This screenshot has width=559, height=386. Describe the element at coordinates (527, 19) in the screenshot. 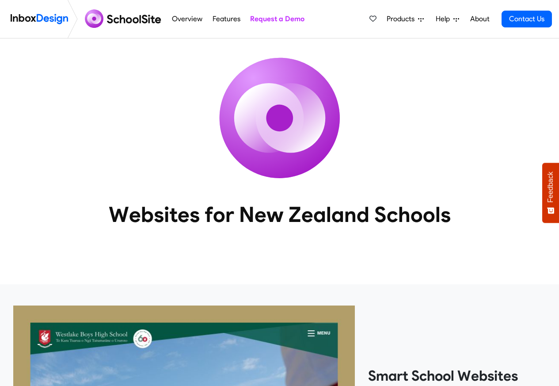

I see `a: Contact Us` at that location.